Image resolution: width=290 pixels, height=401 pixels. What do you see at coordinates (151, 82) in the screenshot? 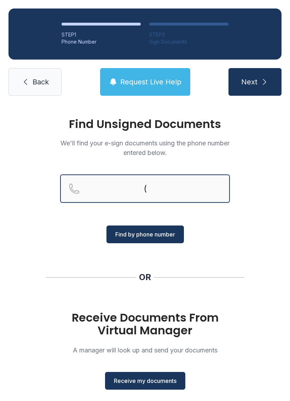
I see `span: Request Live Help` at bounding box center [151, 82].